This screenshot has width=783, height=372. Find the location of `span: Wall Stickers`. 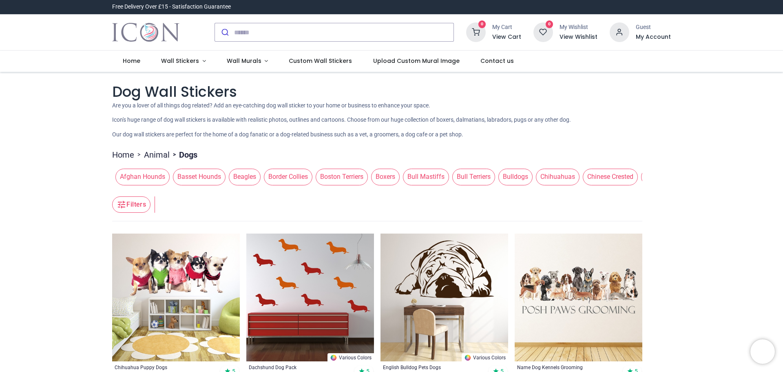

span: Wall Stickers is located at coordinates (180, 61).